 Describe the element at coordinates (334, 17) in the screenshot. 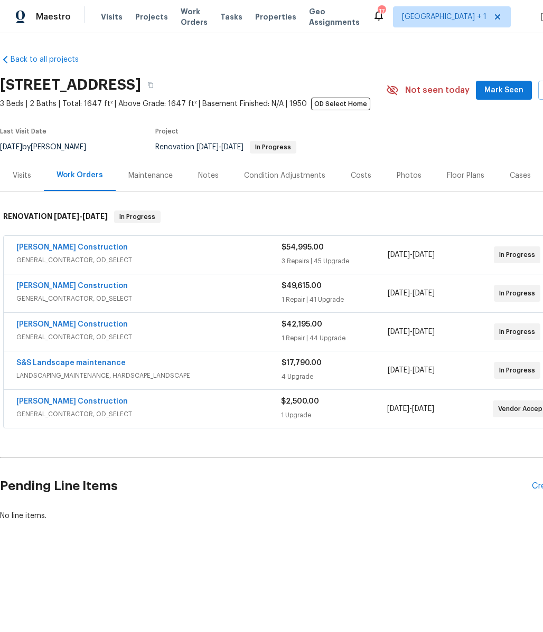

I see `span: Geo Assignments` at that location.